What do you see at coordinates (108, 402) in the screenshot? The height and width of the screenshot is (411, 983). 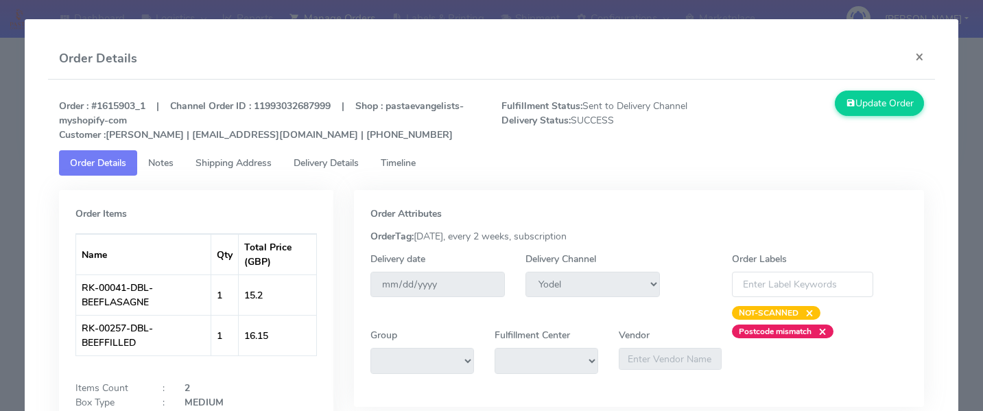 I see `div: Box Type` at bounding box center [108, 402].